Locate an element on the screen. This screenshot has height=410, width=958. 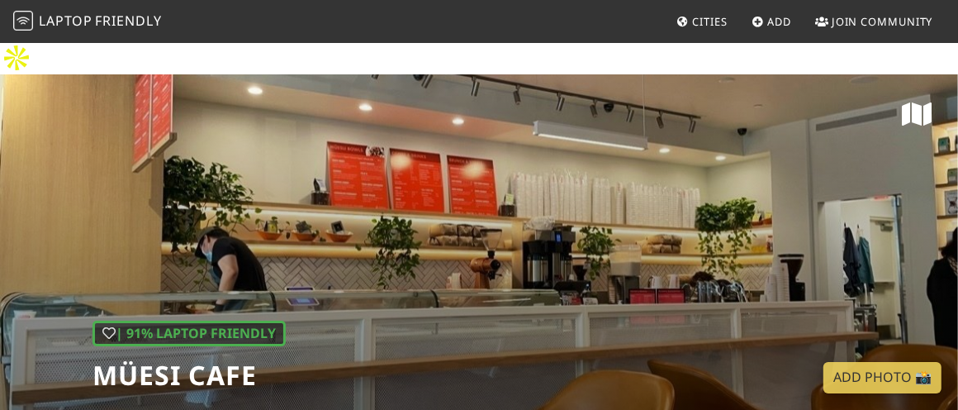
img: LaptopFriendly is located at coordinates (23, 21).